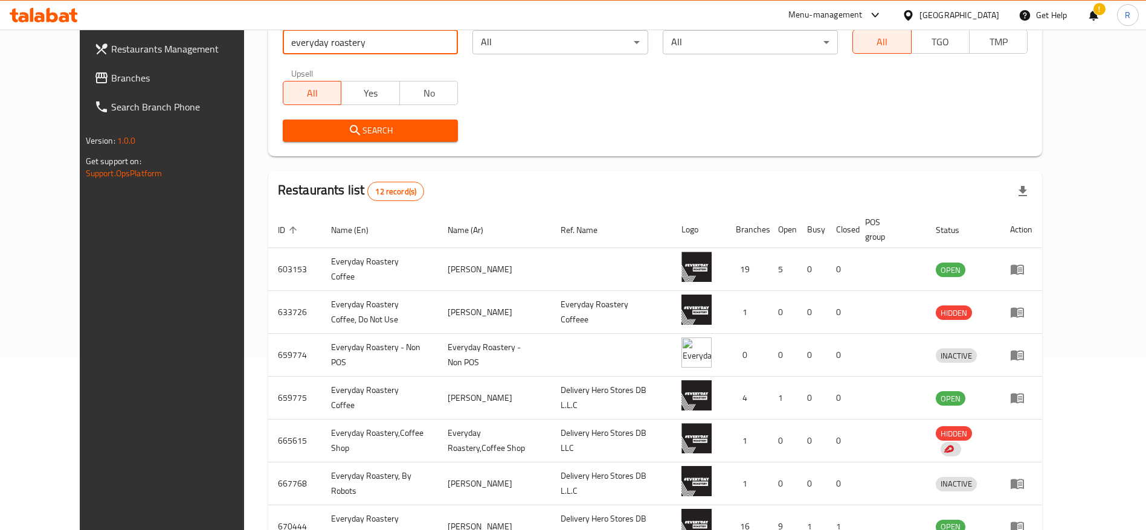 This screenshot has width=1146, height=530. Describe the element at coordinates (783, 269) in the screenshot. I see `td: 5` at that location.